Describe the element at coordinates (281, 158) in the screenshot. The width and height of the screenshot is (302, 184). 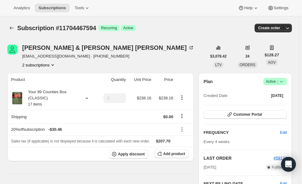
I see `span: #59124` at that location.